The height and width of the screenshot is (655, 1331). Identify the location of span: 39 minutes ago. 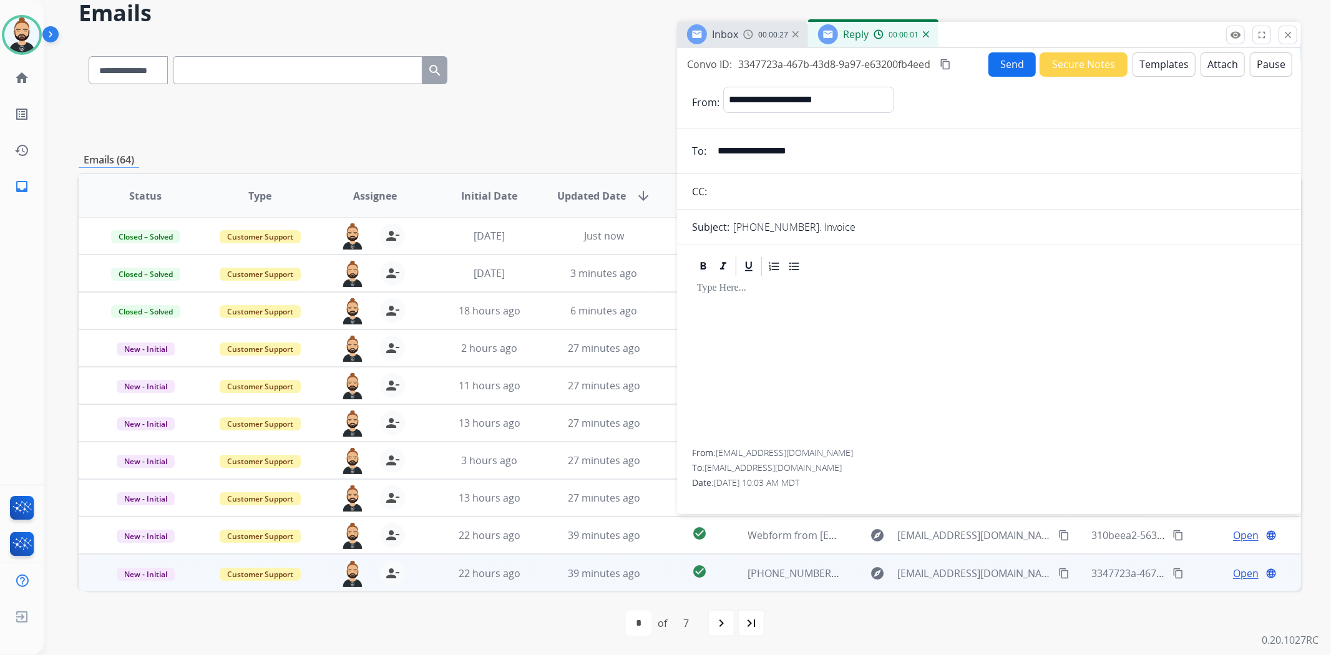
(604, 535).